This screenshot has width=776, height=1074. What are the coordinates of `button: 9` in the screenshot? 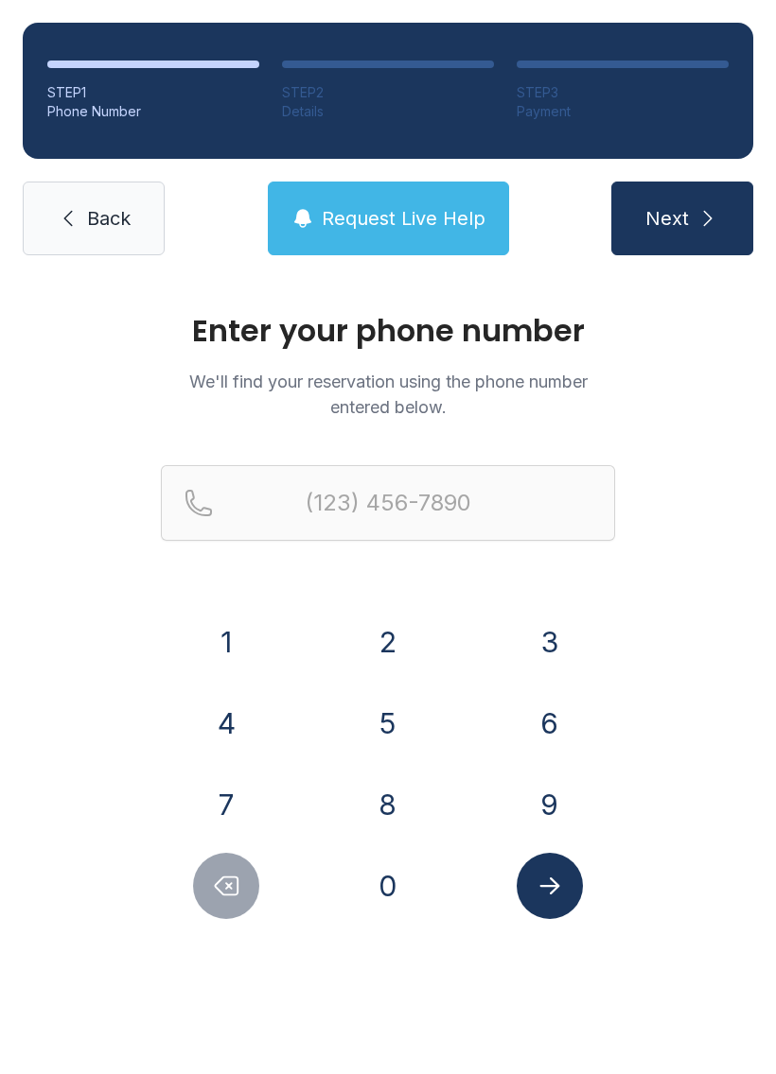 It's located at (550, 805).